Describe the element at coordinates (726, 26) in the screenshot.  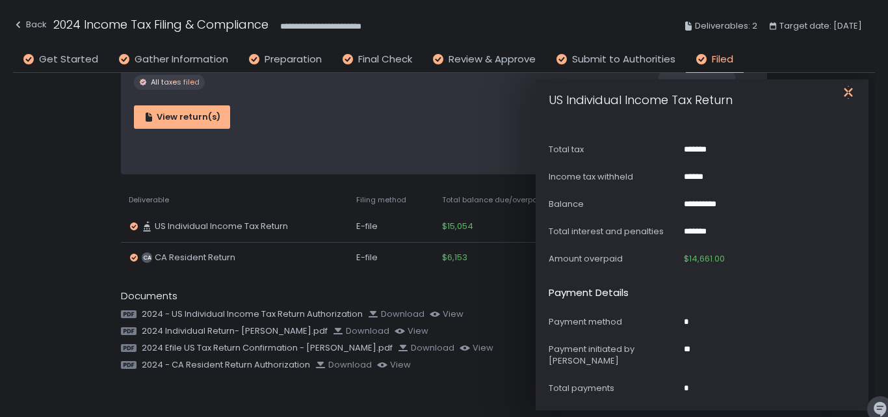
I see `span: Deliverables: 2` at that location.